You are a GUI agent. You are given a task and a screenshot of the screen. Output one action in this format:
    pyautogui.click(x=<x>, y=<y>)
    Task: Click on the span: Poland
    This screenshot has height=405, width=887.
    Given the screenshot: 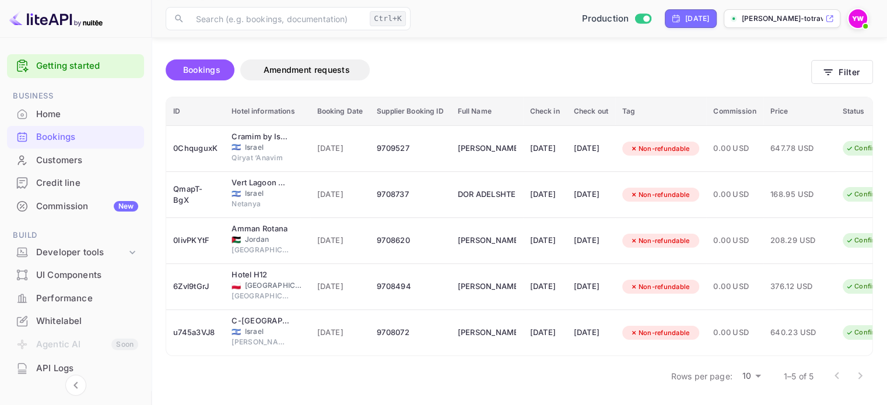 What is the action you would take?
    pyautogui.click(x=236, y=286)
    